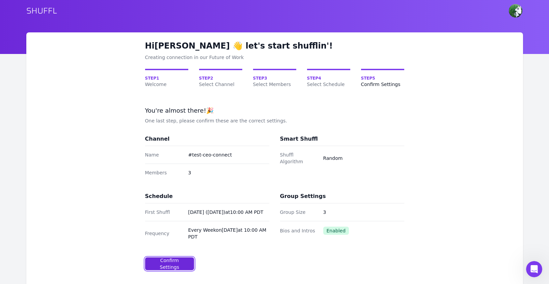  Describe the element at coordinates (275, 78) in the screenshot. I see `span: Step 3` at that location.